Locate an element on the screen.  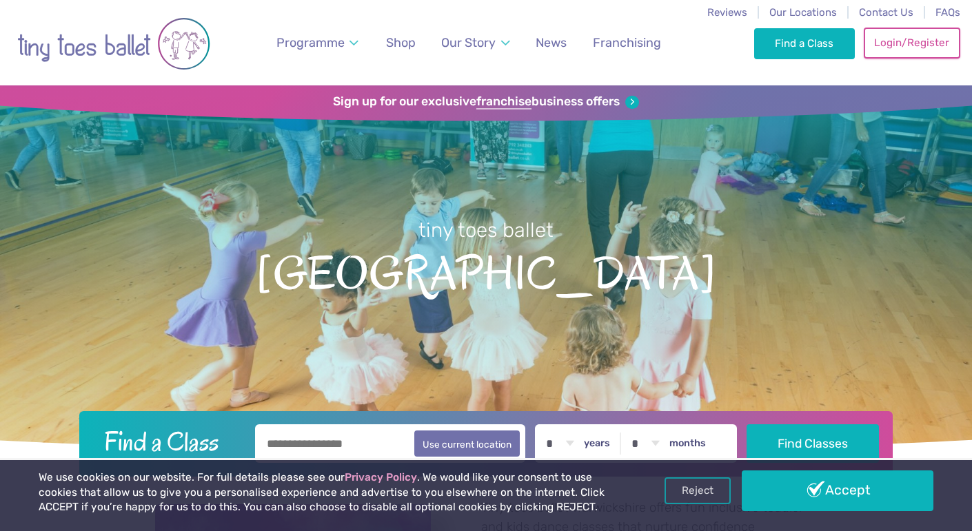
p: We use cookies on our website. For full details please see our . We would like your consent to us... is located at coordinates (329, 493).